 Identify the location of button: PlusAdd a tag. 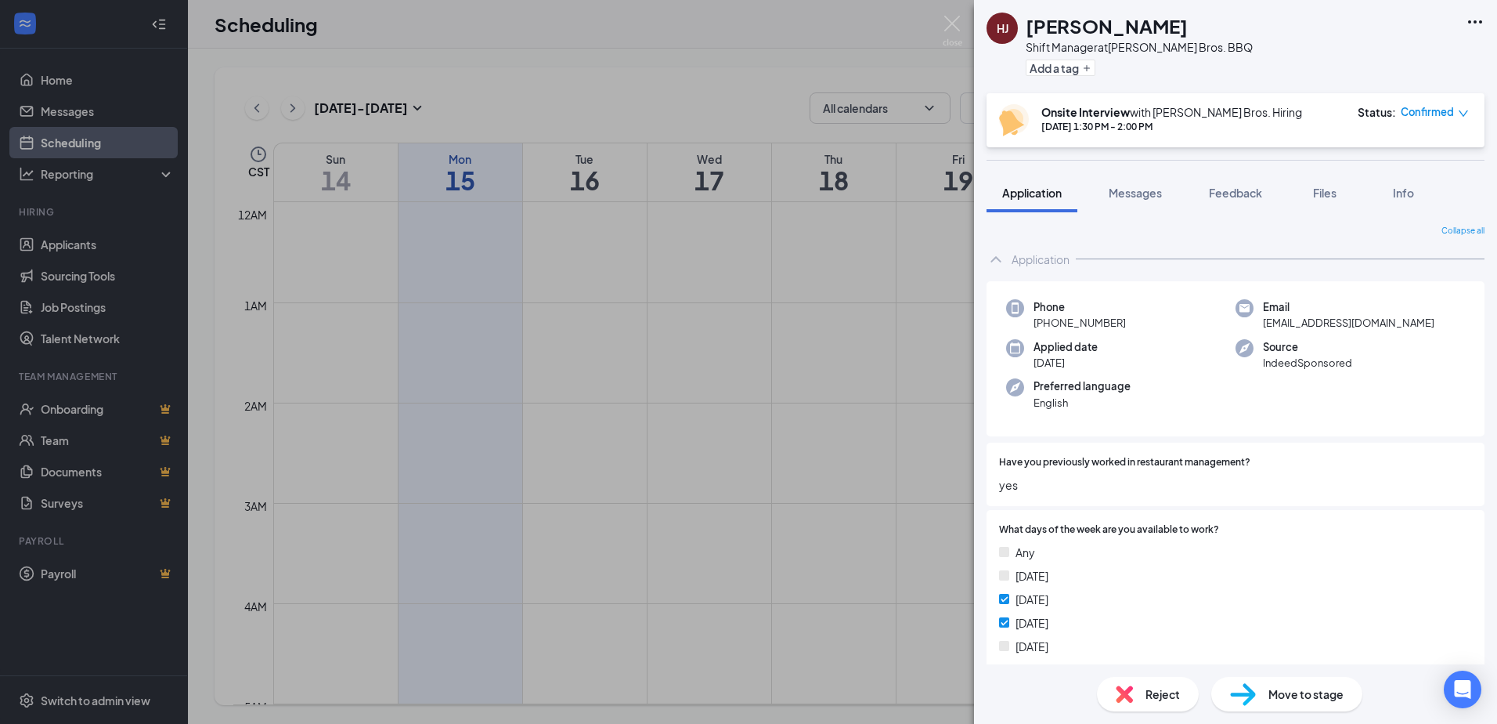
(1060, 67).